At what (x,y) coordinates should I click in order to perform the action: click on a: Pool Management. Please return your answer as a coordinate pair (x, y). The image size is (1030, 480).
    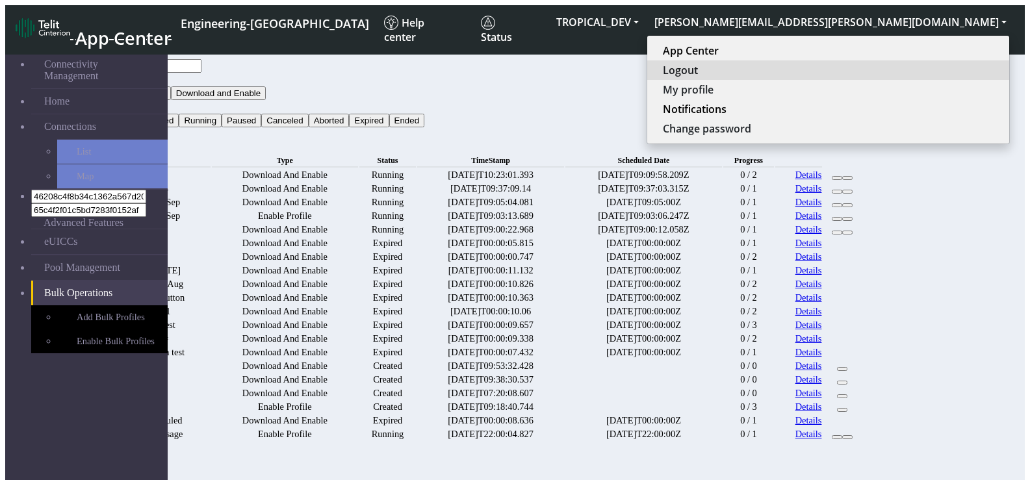
    Looking at the image, I should click on (99, 268).